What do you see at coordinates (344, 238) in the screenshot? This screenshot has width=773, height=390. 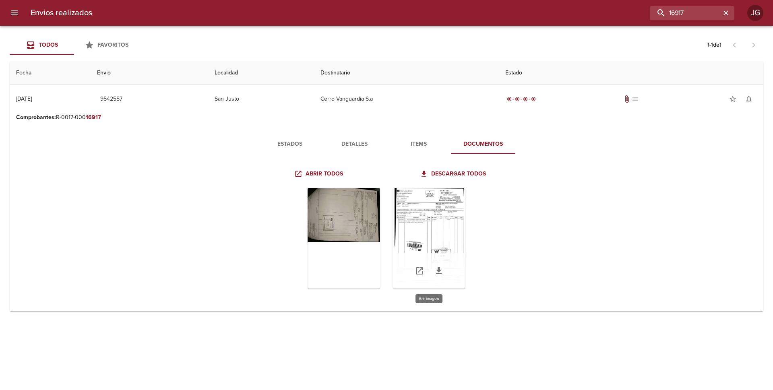 I see `div: Arir imagen` at bounding box center [344, 238].